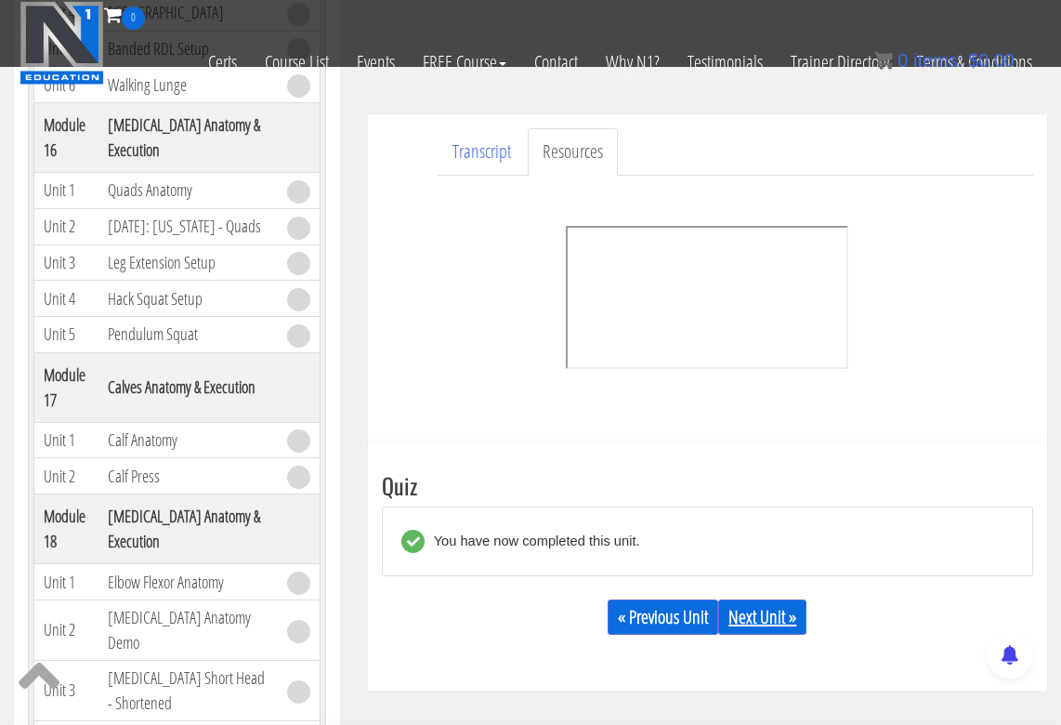 The height and width of the screenshot is (725, 1061). I want to click on a: Events, so click(375, 62).